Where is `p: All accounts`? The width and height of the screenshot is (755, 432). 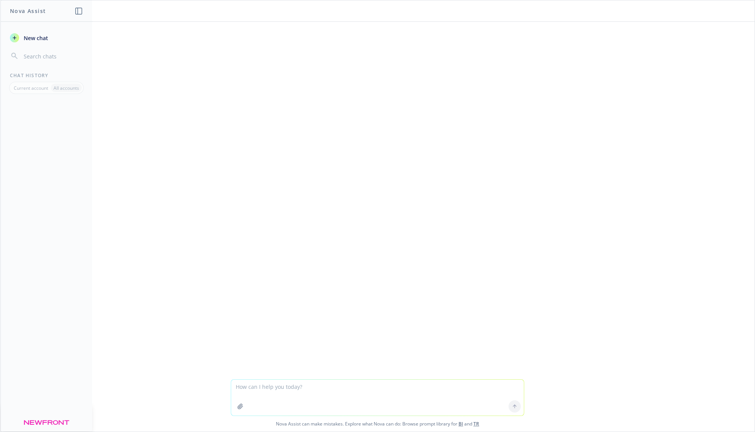 p: All accounts is located at coordinates (66, 88).